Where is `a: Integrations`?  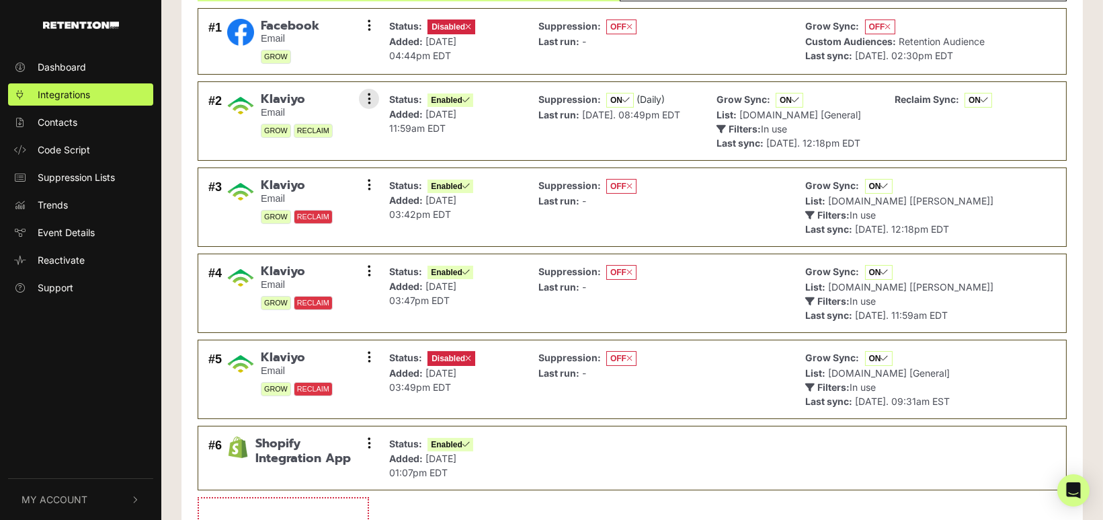
a: Integrations is located at coordinates (81, 94).